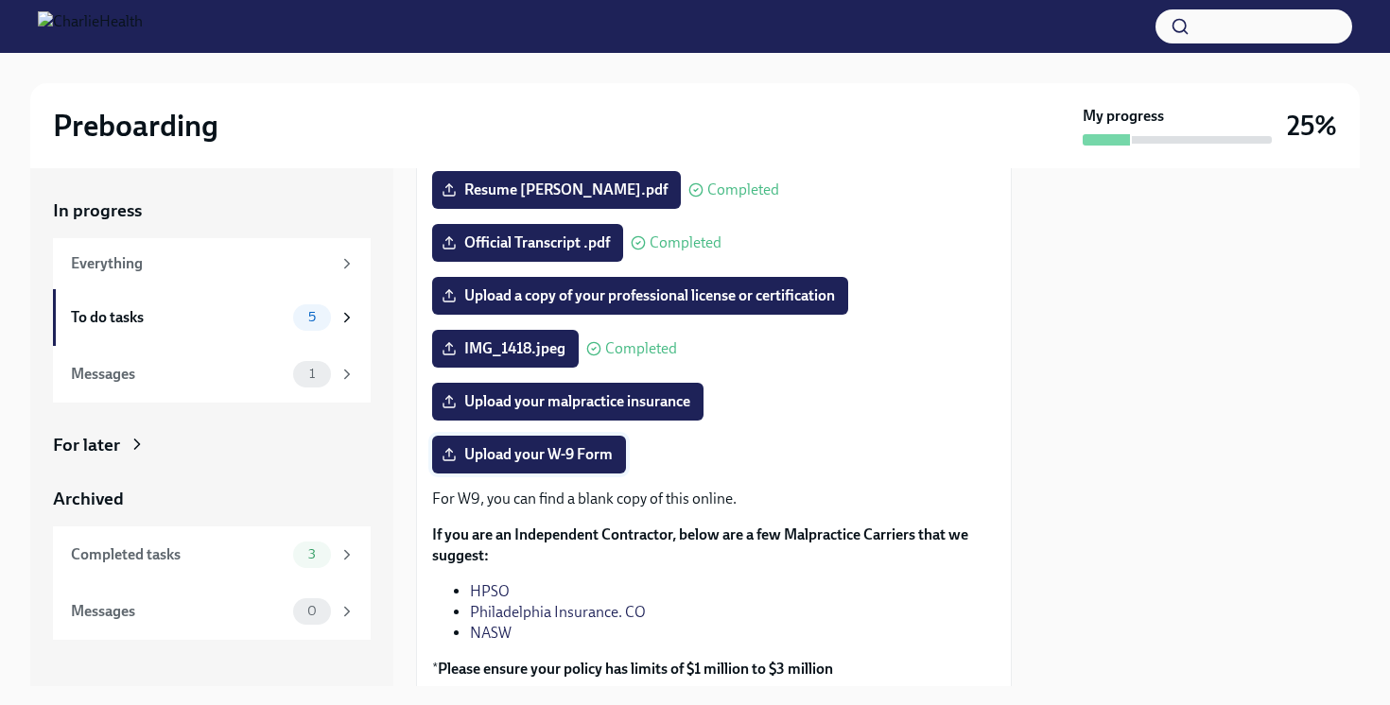  What do you see at coordinates (505, 349) in the screenshot?
I see `span: IMG_1418.jpeg` at bounding box center [505, 349].